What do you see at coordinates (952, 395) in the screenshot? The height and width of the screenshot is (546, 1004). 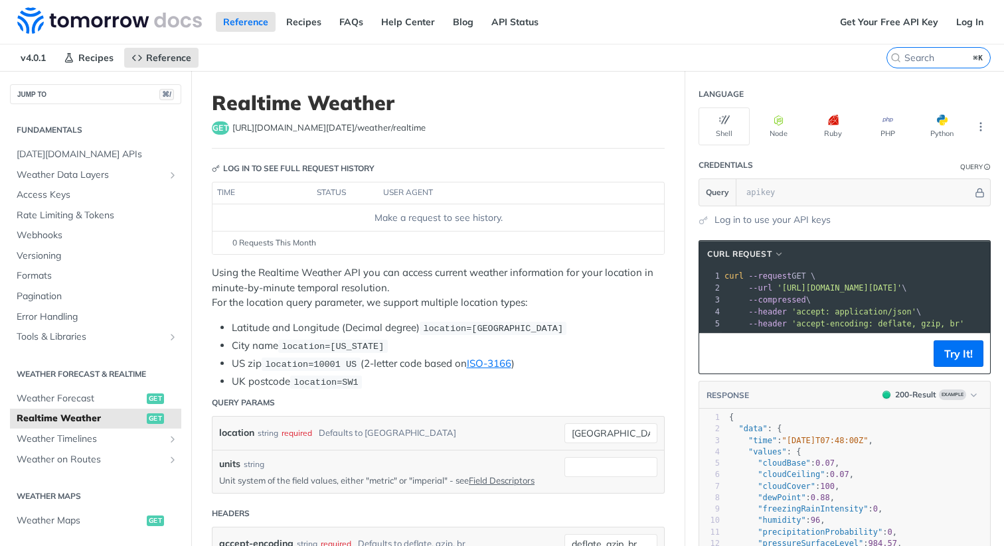 I see `span: Example` at bounding box center [952, 395].